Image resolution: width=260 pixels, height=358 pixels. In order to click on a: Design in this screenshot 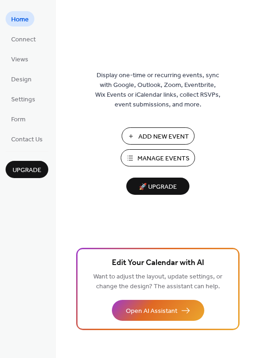, I will do `click(21, 79)`.